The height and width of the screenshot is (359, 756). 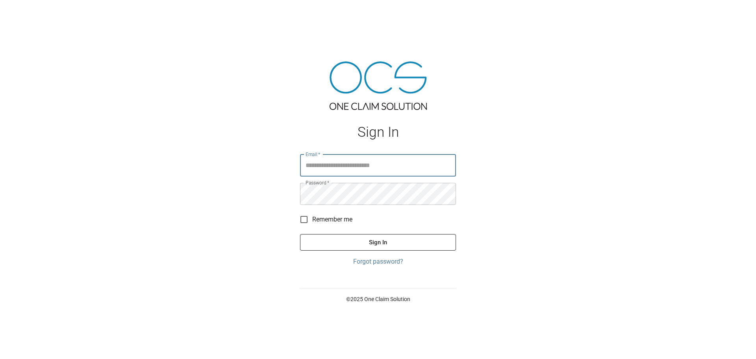 I want to click on img: ocs-logo-white-transparent.png, so click(x=25, y=13).